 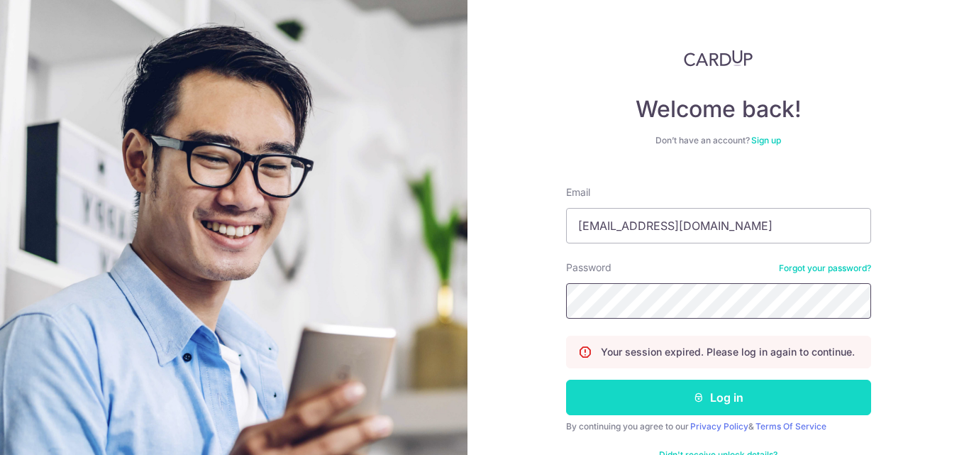 What do you see at coordinates (766, 140) in the screenshot?
I see `a: Sign up` at bounding box center [766, 140].